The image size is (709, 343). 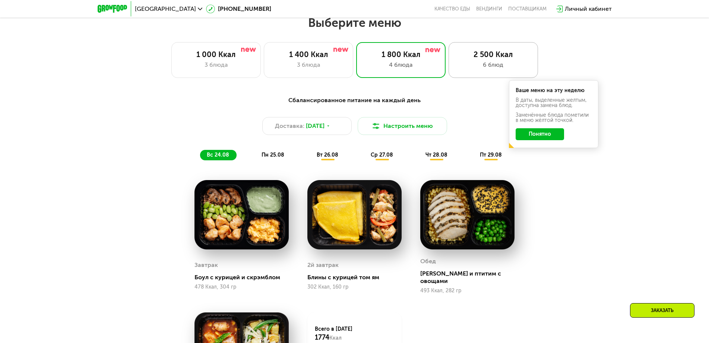 I want to click on span: 1774, so click(x=322, y=337).